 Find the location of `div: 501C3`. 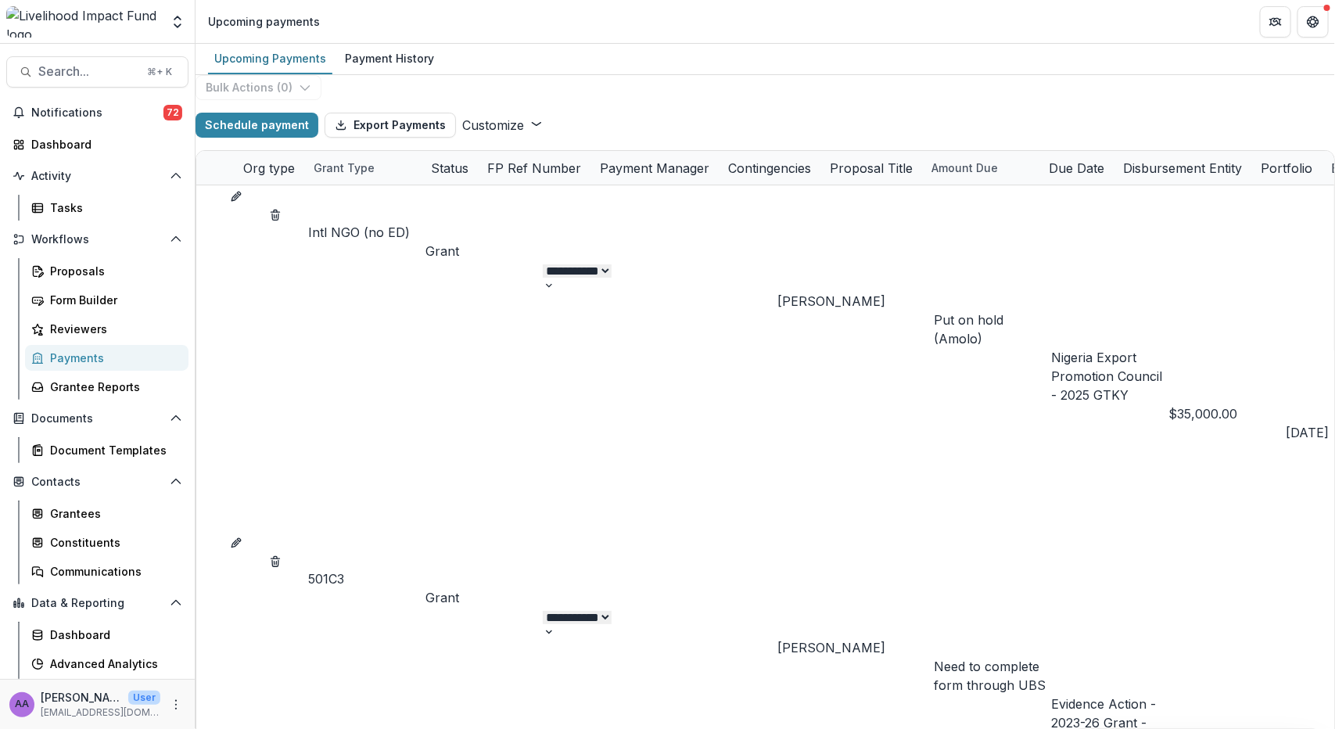

div: 501C3 is located at coordinates (367, 579).